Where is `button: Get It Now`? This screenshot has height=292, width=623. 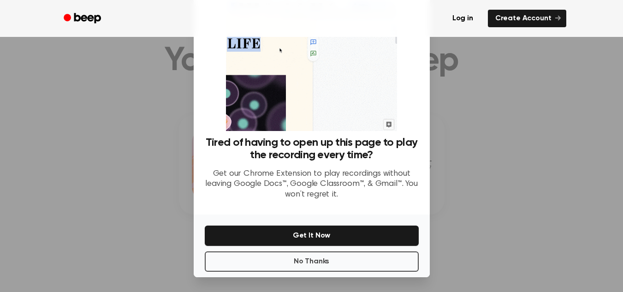 button: Get It Now is located at coordinates (312, 236).